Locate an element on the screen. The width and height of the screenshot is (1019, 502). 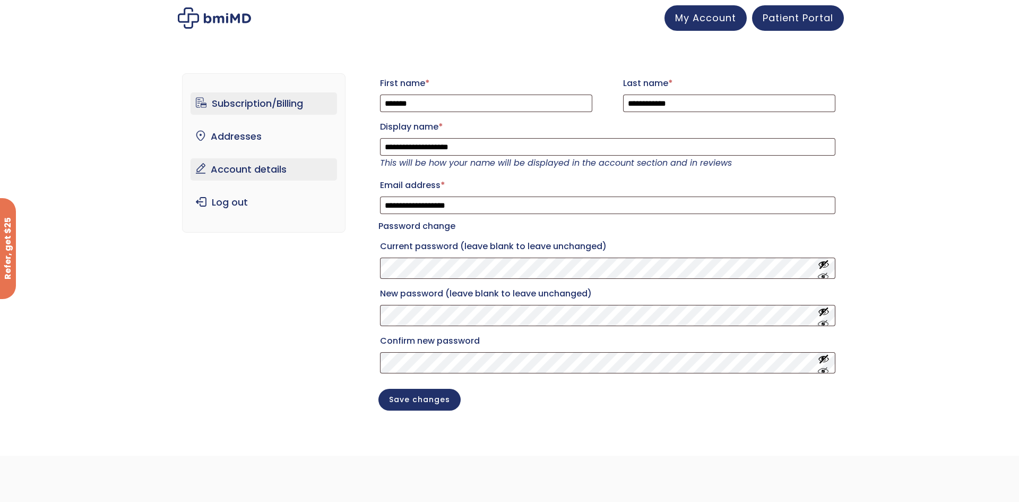
label: New password (leave blank to leave unchanged) is located at coordinates (608, 294).